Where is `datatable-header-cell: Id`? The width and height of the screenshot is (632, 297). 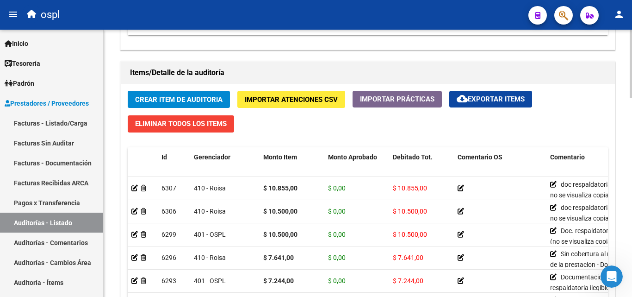 datatable-header-cell: Id is located at coordinates (174, 168).